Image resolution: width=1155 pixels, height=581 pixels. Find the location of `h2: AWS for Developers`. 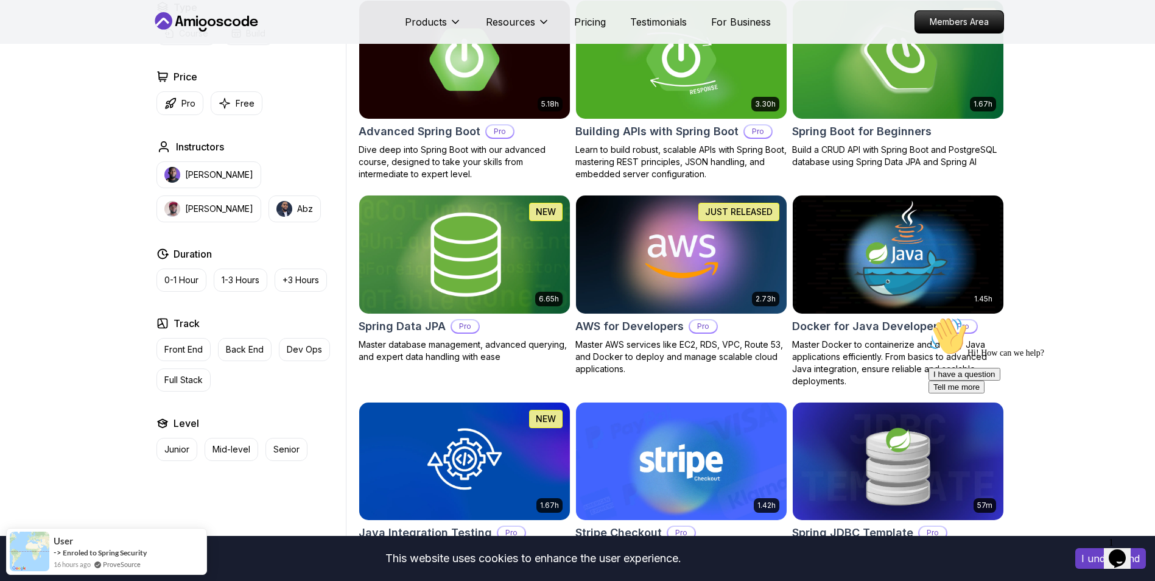

h2: AWS for Developers is located at coordinates (630, 326).